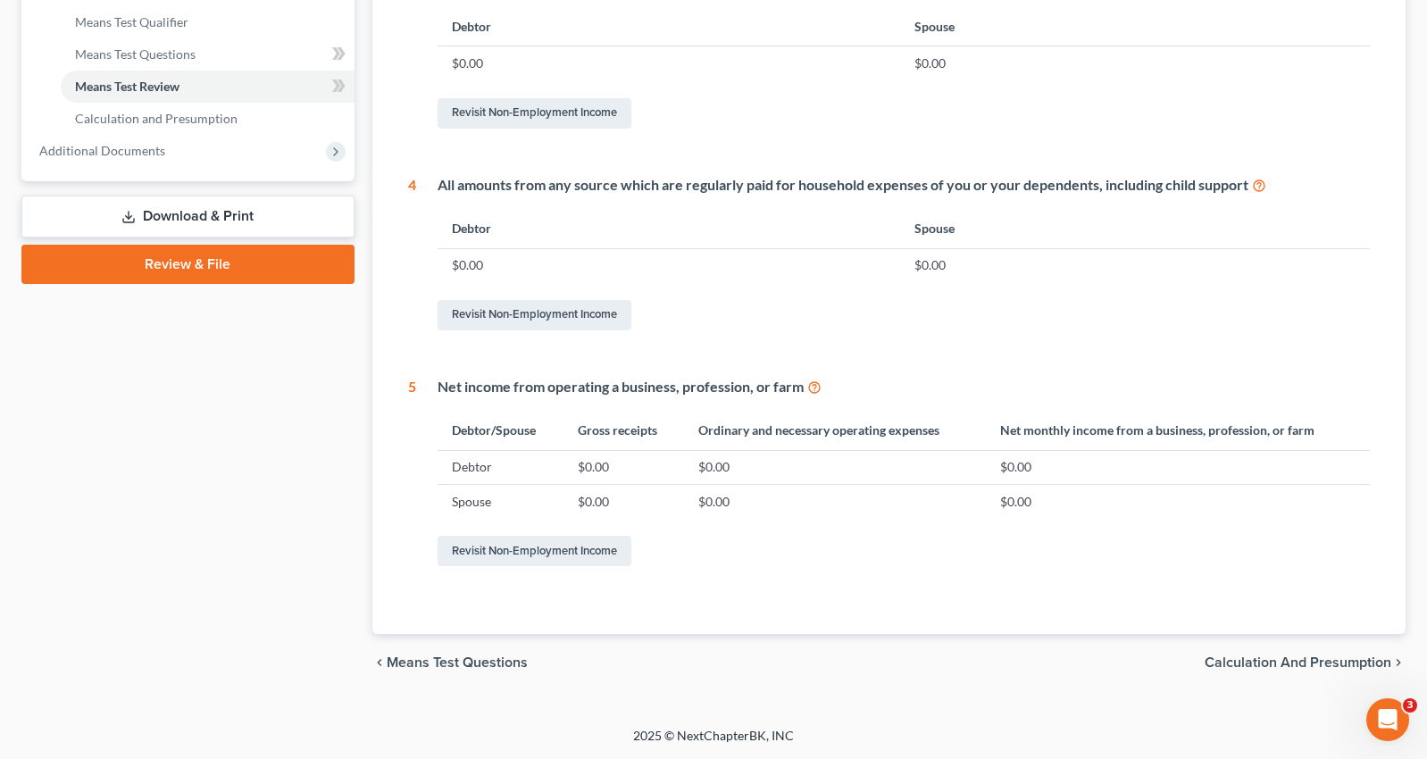 Image resolution: width=1427 pixels, height=759 pixels. Describe the element at coordinates (127, 86) in the screenshot. I see `span: Means Test Review` at that location.